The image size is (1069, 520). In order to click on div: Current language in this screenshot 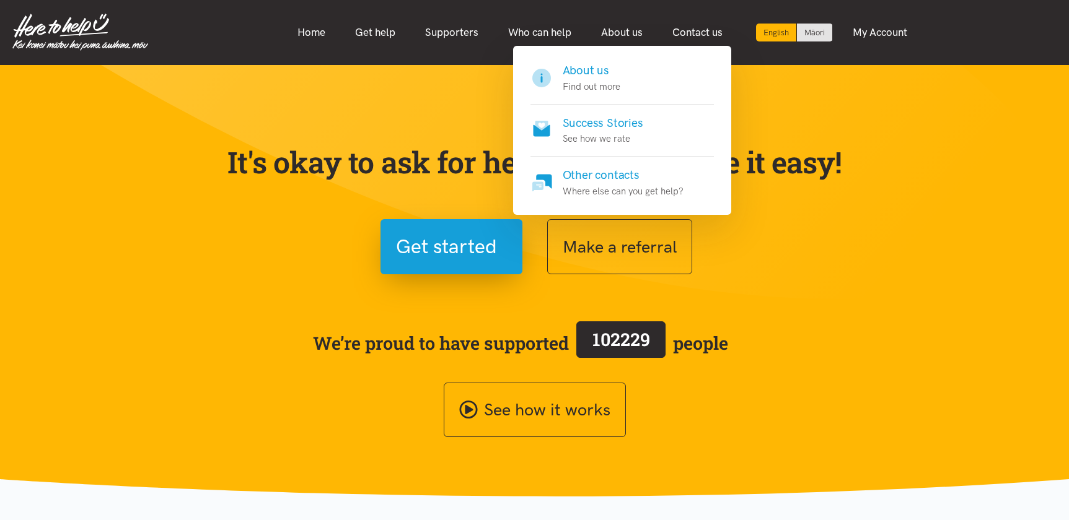, I will do `click(776, 32)`.